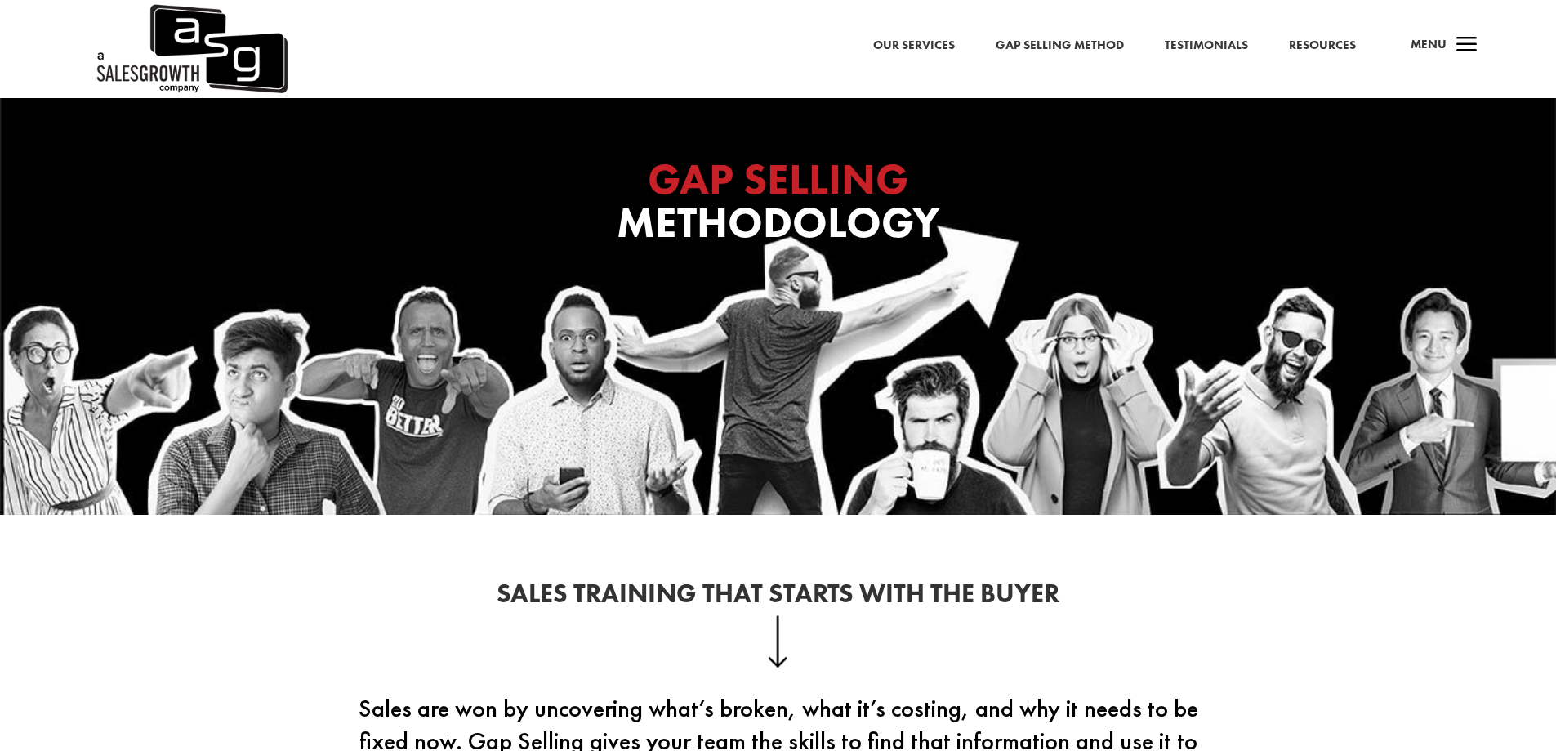  I want to click on a: Our Services, so click(914, 46).